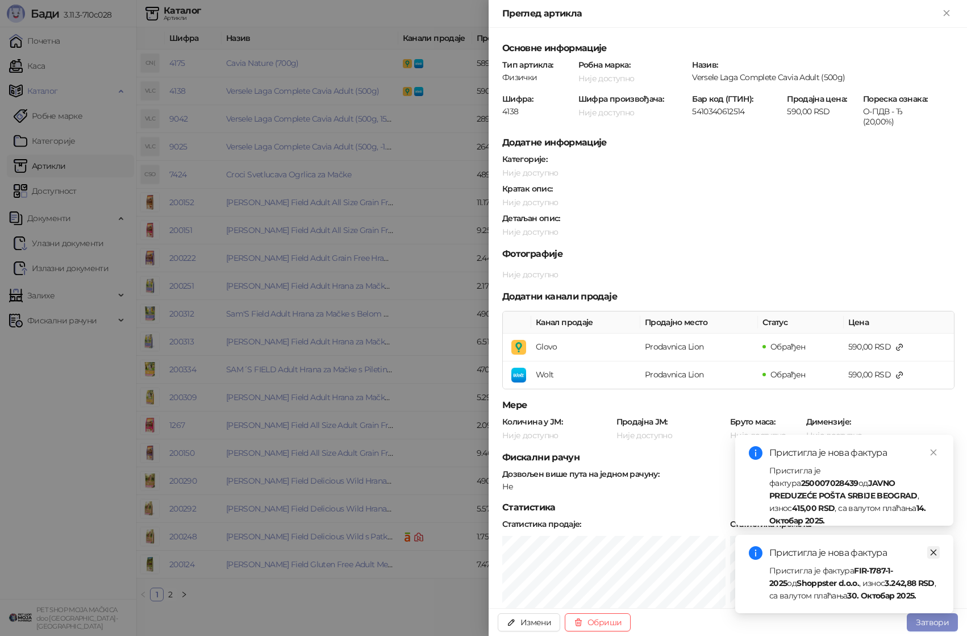 This screenshot has width=967, height=636. Describe the element at coordinates (895, 99) in the screenshot. I see `strong: Пореска ознака :` at that location.